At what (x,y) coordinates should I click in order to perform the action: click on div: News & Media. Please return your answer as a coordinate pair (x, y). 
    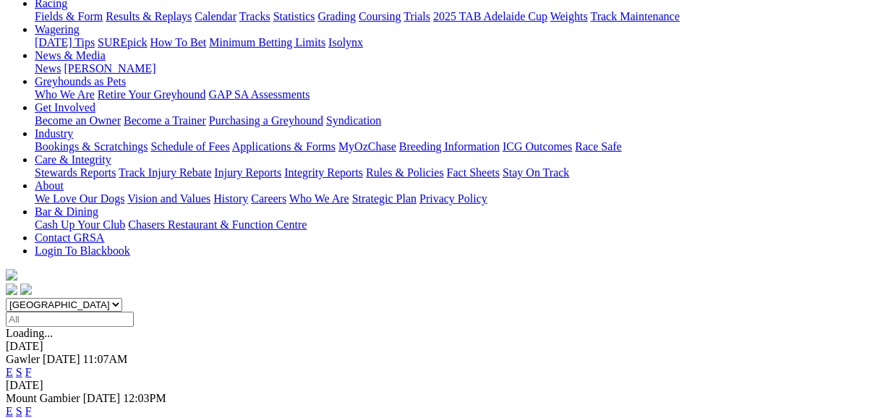
    Looking at the image, I should click on (452, 69).